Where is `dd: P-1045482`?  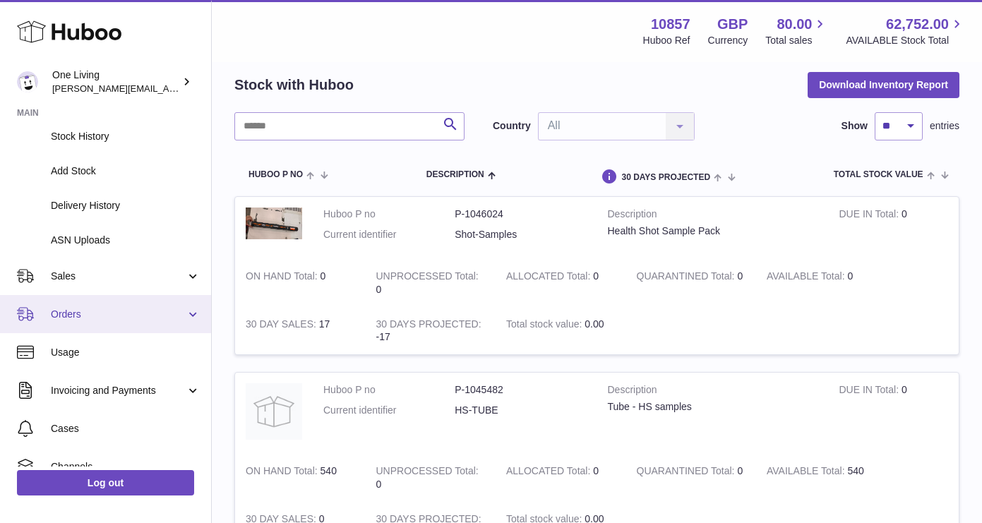
dd: P-1045482 is located at coordinates (520, 390).